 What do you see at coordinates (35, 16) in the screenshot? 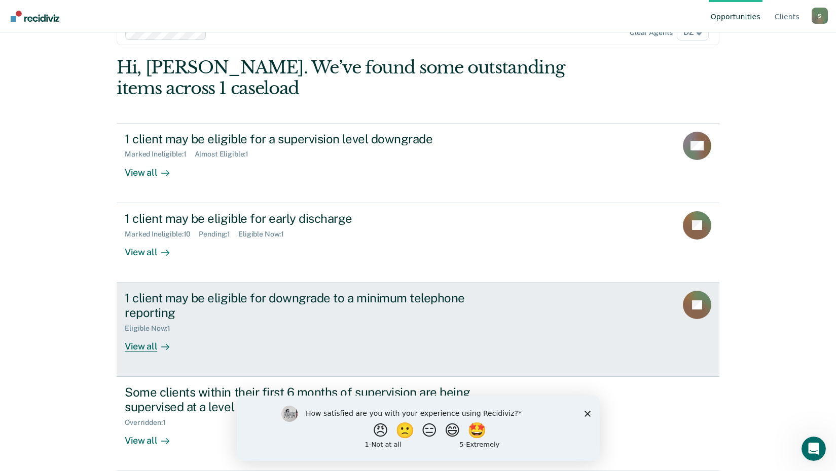
I see `img: Recidiviz` at bounding box center [35, 16].